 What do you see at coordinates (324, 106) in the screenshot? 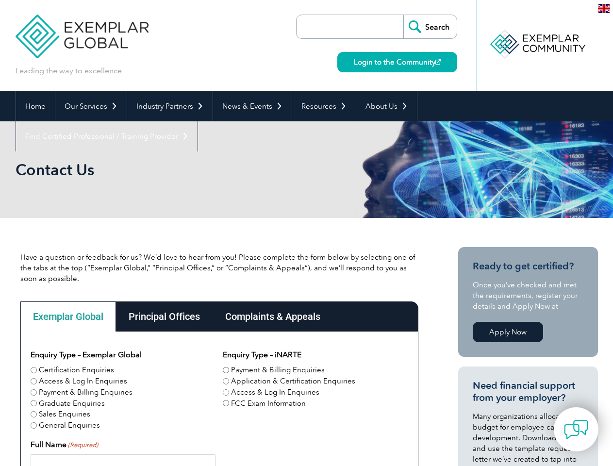
I see `a: Resources` at bounding box center [324, 106].